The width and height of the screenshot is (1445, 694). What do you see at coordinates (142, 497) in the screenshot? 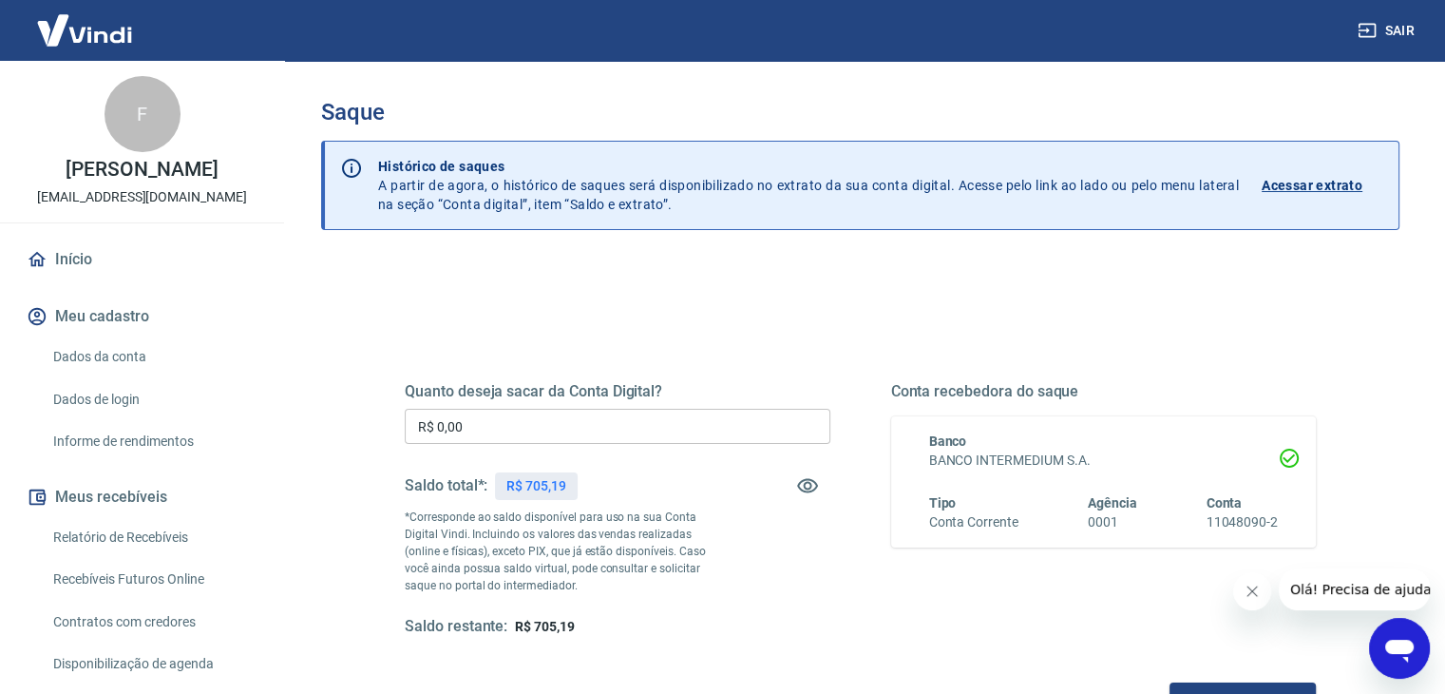
I see `button: Meus recebíveis` at bounding box center [142, 497].